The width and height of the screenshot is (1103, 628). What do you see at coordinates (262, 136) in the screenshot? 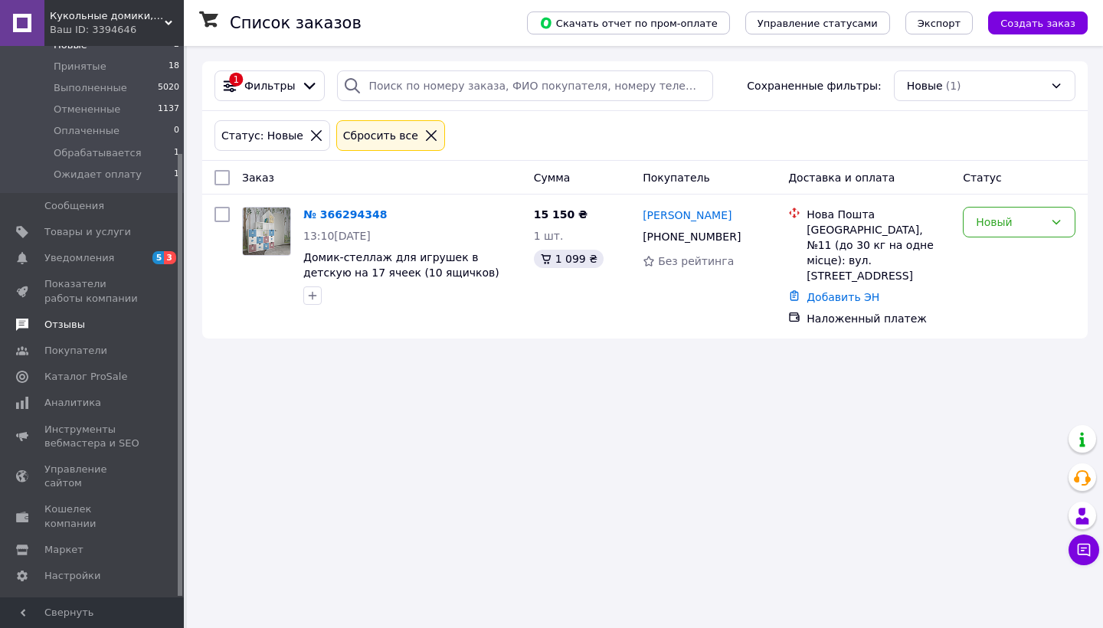
I see `div: Статус: Новые` at bounding box center [262, 136].